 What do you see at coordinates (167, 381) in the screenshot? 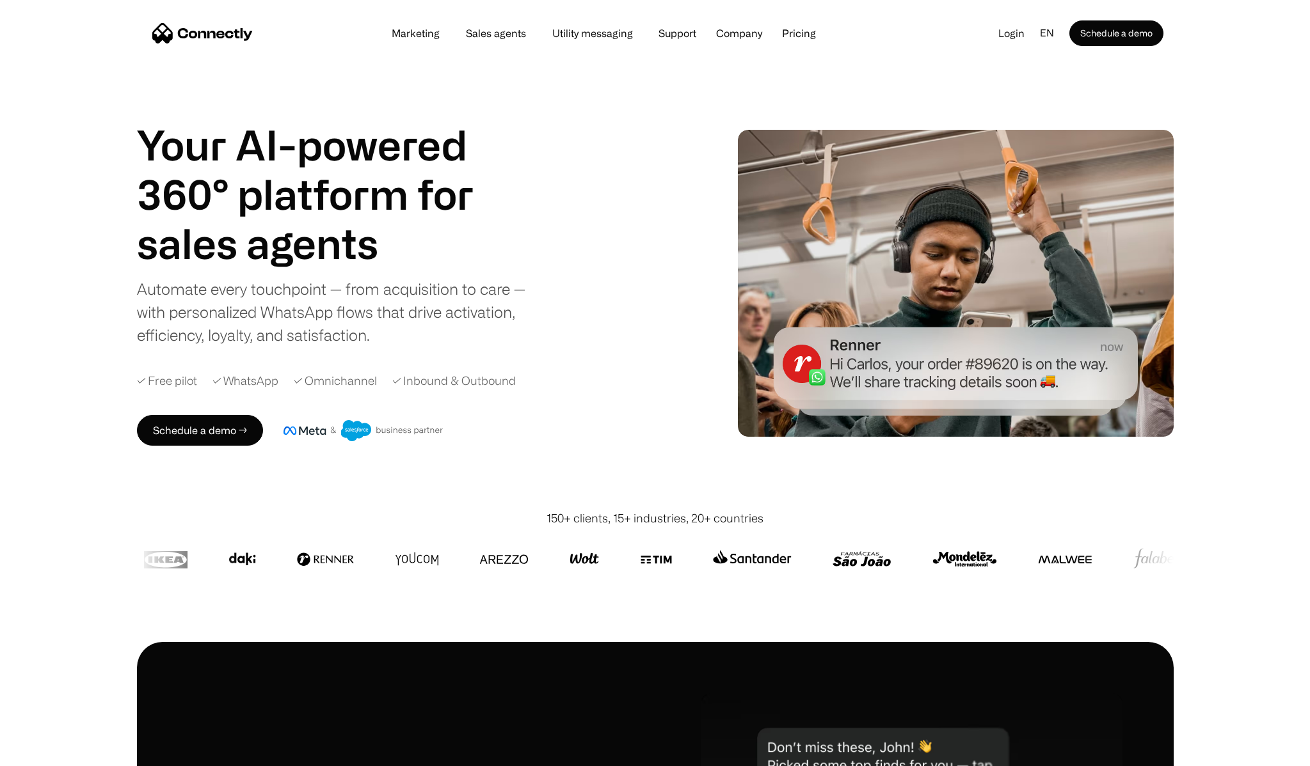
I see `div: ✓ Free pilot` at bounding box center [167, 381].